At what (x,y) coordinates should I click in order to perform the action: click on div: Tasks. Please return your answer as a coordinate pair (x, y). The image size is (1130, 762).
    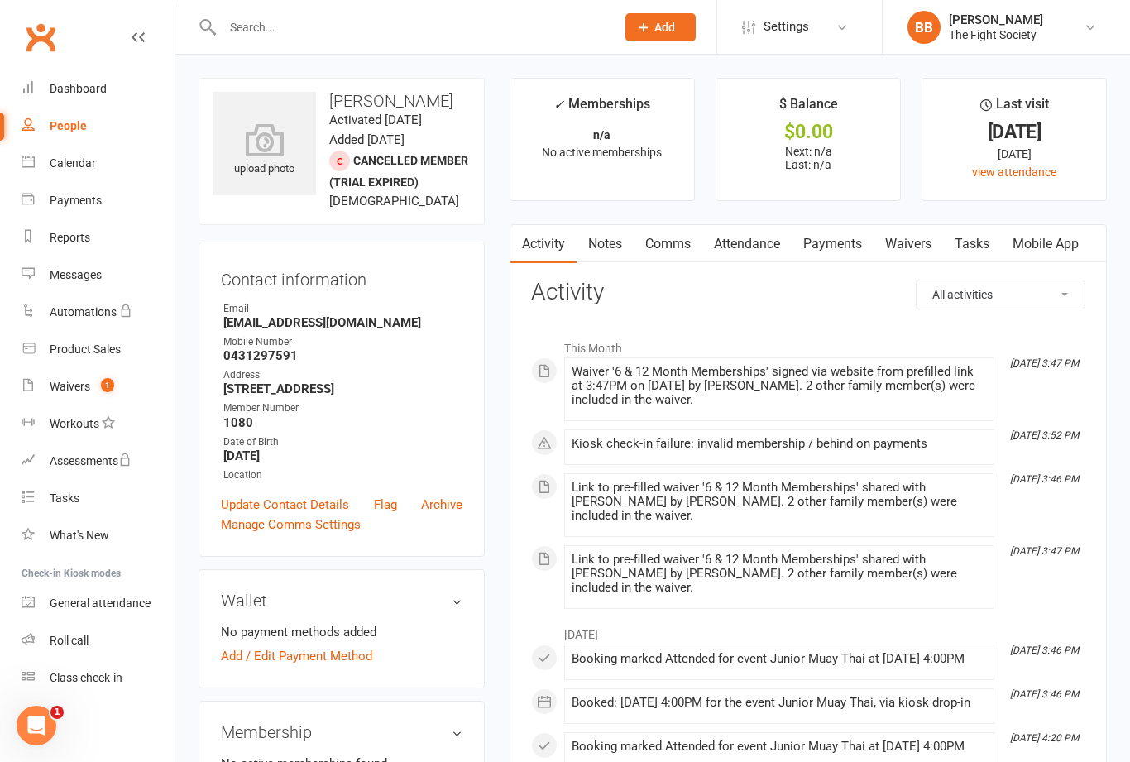
    Looking at the image, I should click on (65, 498).